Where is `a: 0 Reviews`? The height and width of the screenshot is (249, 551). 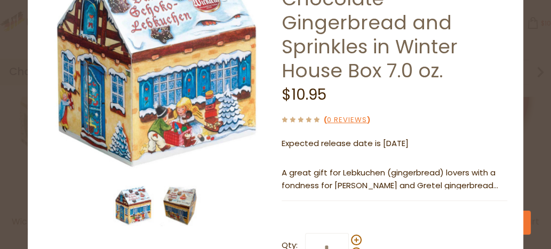 a: 0 Reviews is located at coordinates (347, 120).